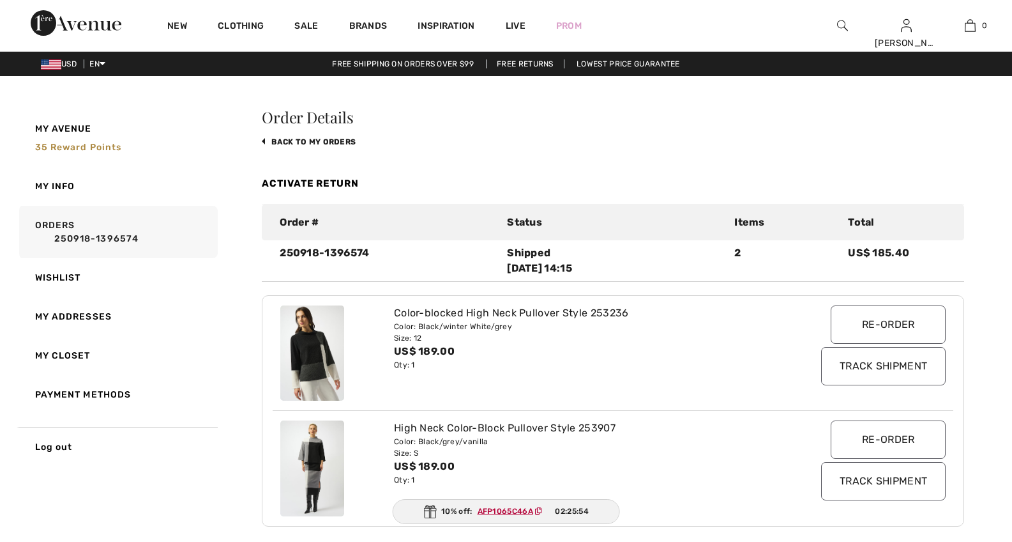 The height and width of the screenshot is (542, 1012). What do you see at coordinates (63, 128) in the screenshot?
I see `span: My Avenue` at bounding box center [63, 128].